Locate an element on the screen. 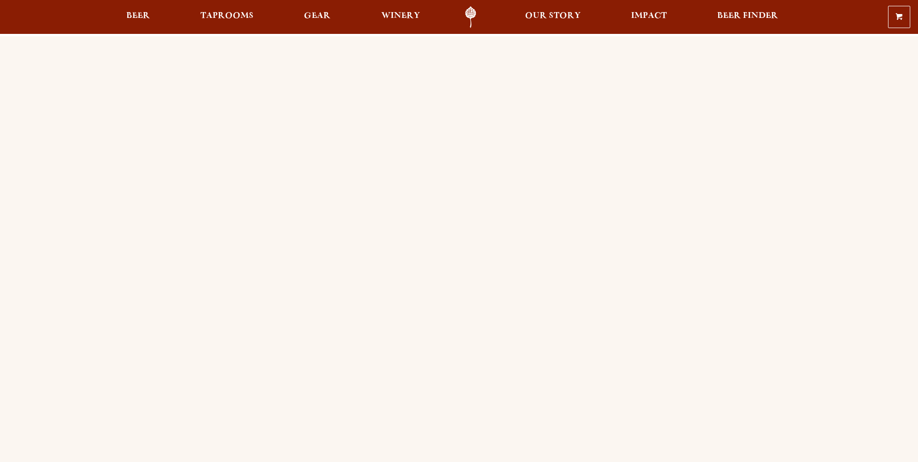  a: Beer Finder is located at coordinates (748, 17).